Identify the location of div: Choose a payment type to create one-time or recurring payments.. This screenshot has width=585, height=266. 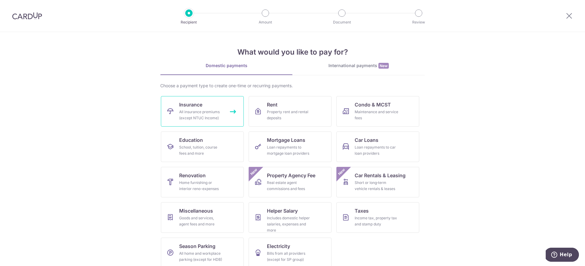
(293, 86).